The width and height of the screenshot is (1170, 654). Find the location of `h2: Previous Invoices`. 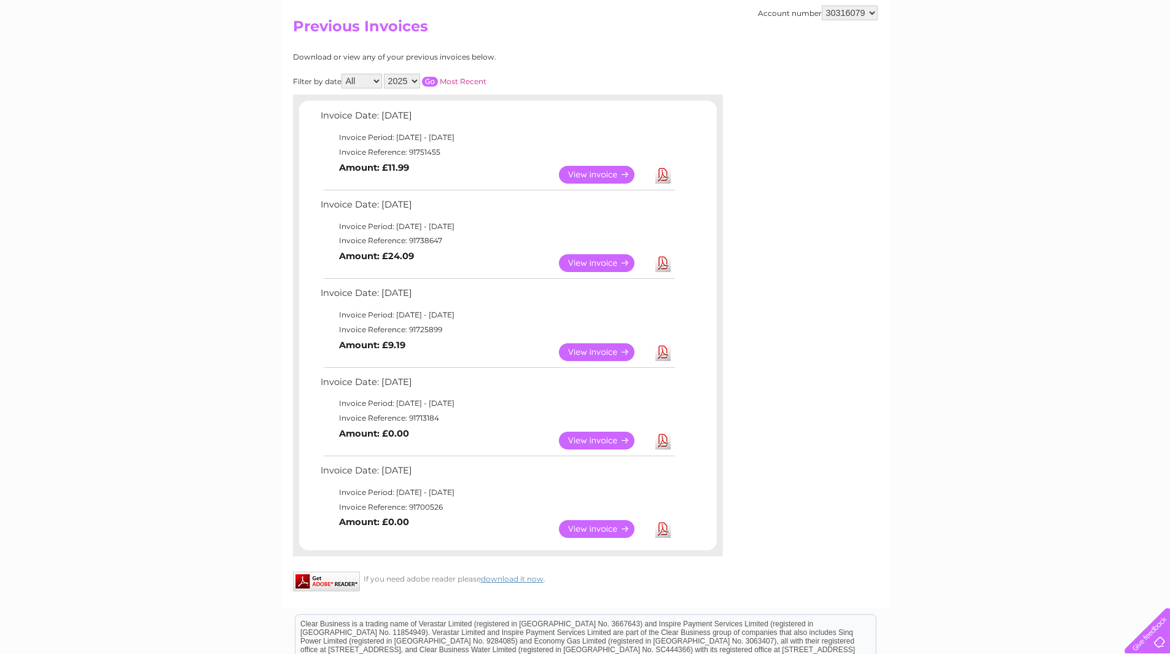

h2: Previous Invoices is located at coordinates (585, 29).